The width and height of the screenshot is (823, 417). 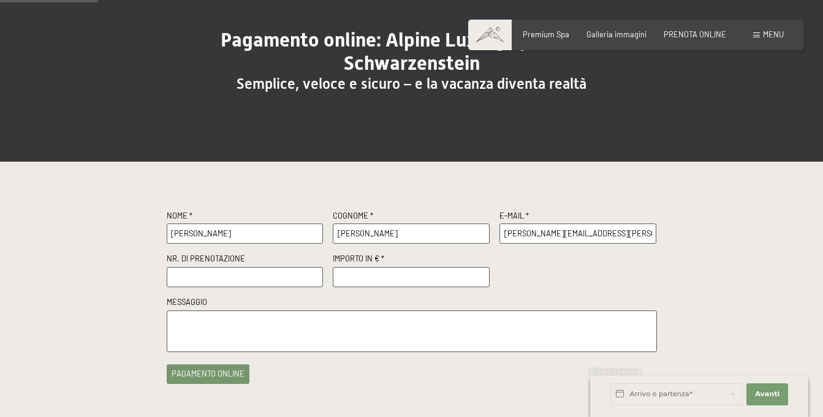 What do you see at coordinates (245, 260) in the screenshot?
I see `label: Nr. di prenotazione` at bounding box center [245, 260].